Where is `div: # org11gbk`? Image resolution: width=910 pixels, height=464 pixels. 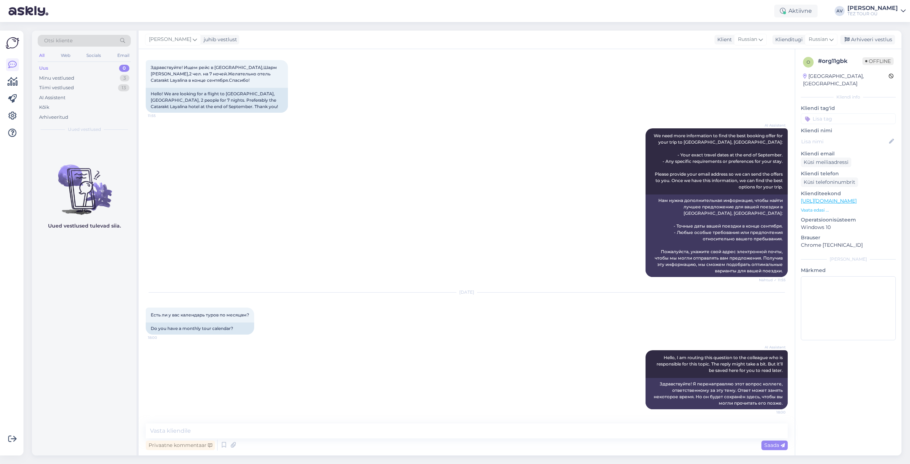 div: # org11gbk is located at coordinates (840, 61).